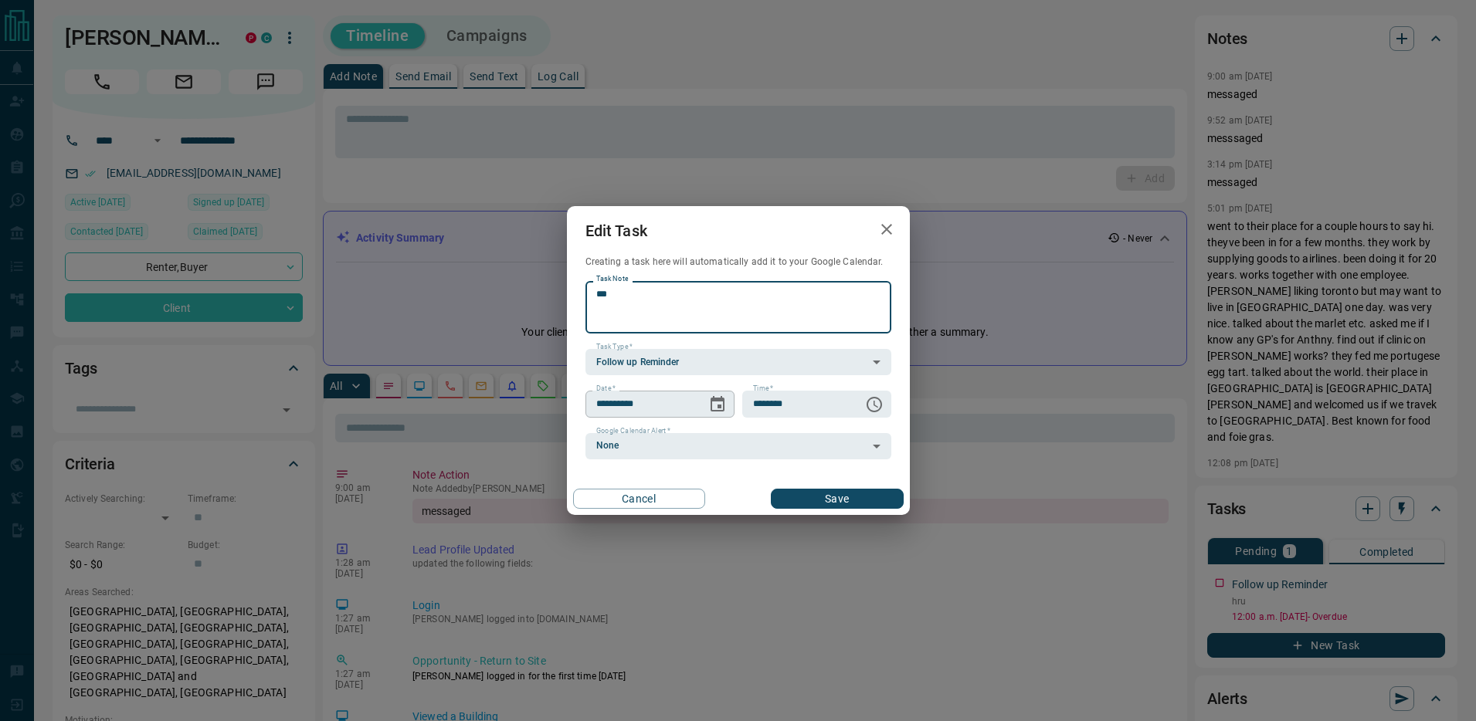 The image size is (1476, 721). What do you see at coordinates (616, 231) in the screenshot?
I see `h2: Edit Task` at bounding box center [616, 231].